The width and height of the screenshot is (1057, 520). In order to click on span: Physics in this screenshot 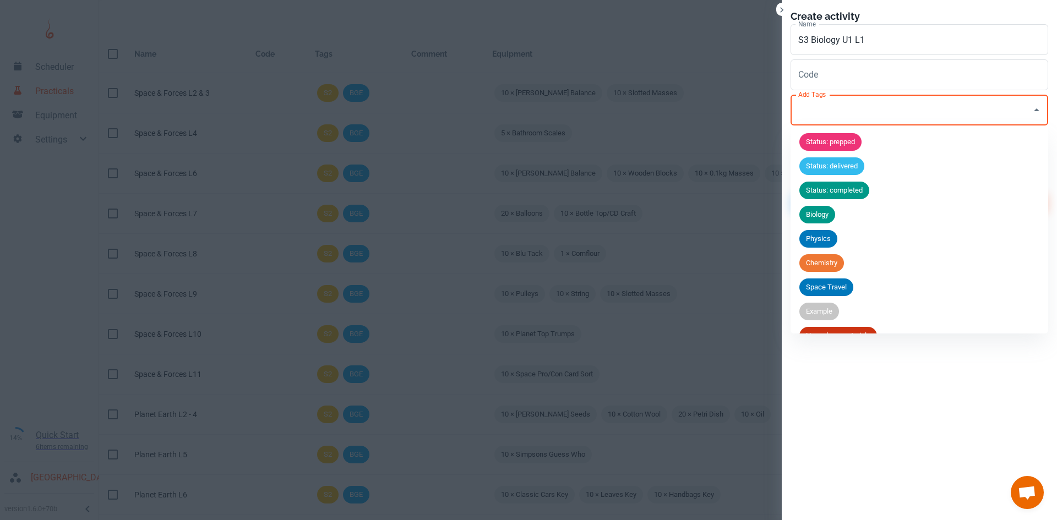, I will do `click(818, 239)`.